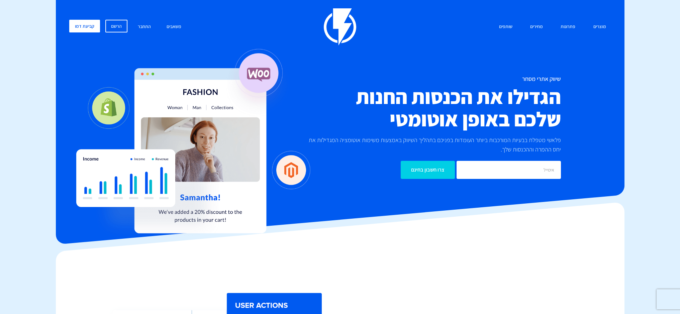 The height and width of the screenshot is (314, 680). I want to click on input: אימייל, so click(509, 170).